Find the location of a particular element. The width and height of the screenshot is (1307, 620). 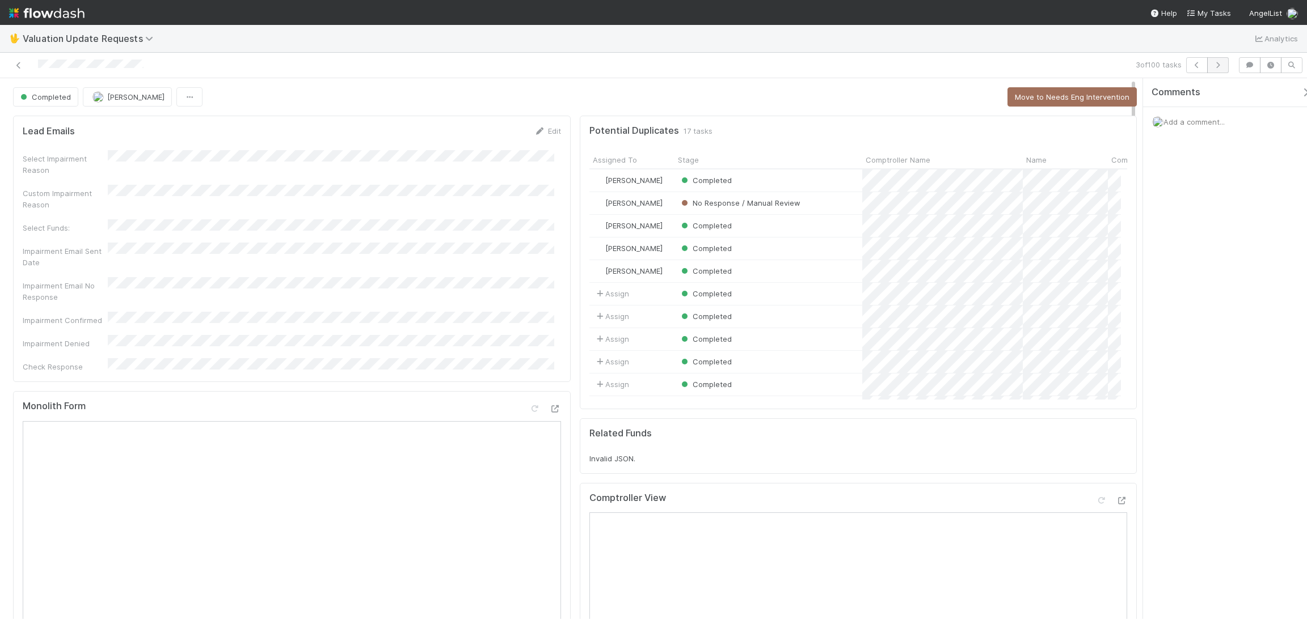

span: Comptroller VUR ID is located at coordinates (1145, 160).